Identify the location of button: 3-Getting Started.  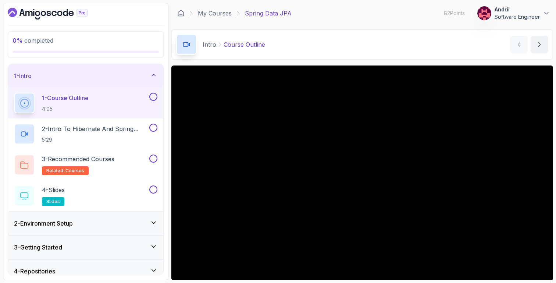
(86, 247).